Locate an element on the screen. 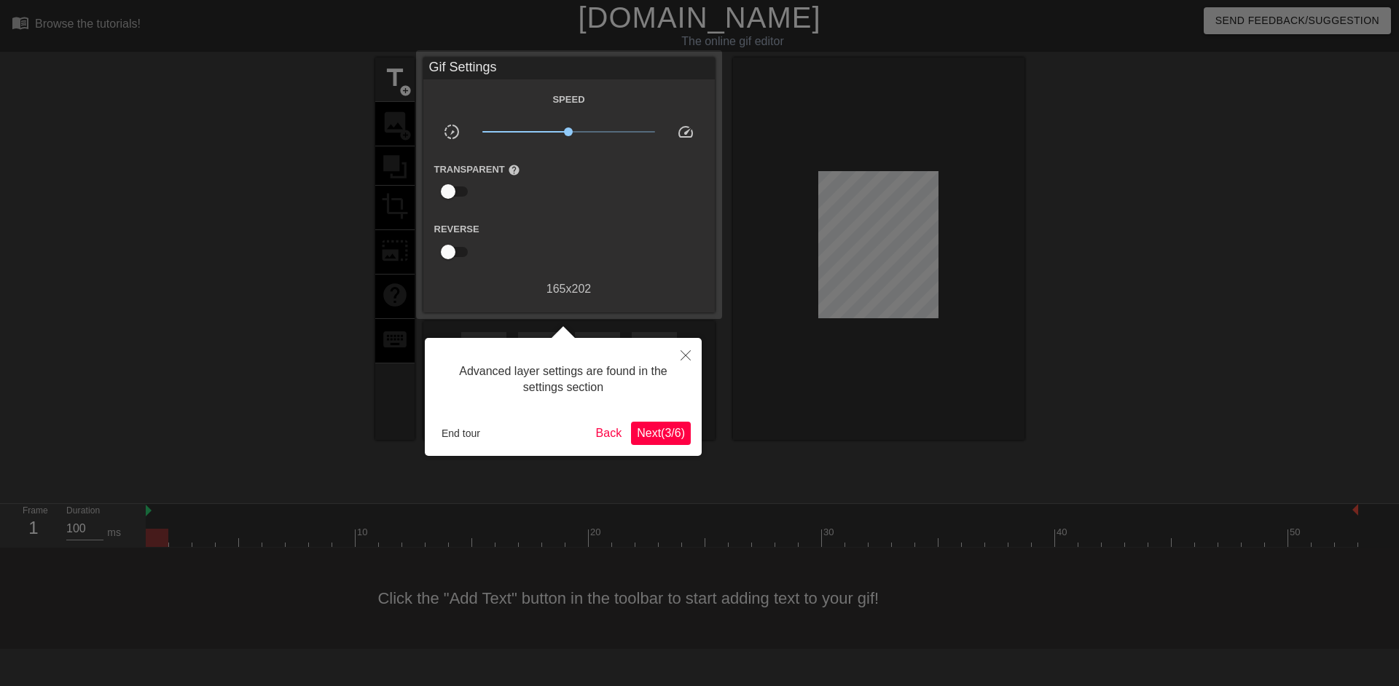 Image resolution: width=1399 pixels, height=686 pixels. span: Next ( 3 / 6 ) is located at coordinates (661, 433).